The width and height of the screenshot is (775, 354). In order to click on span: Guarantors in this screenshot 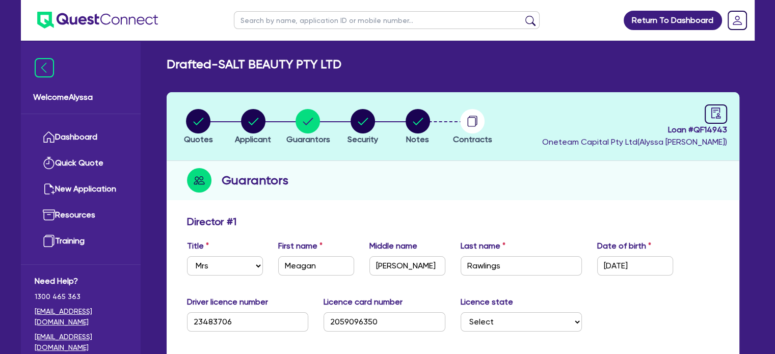, I will do `click(308, 139)`.